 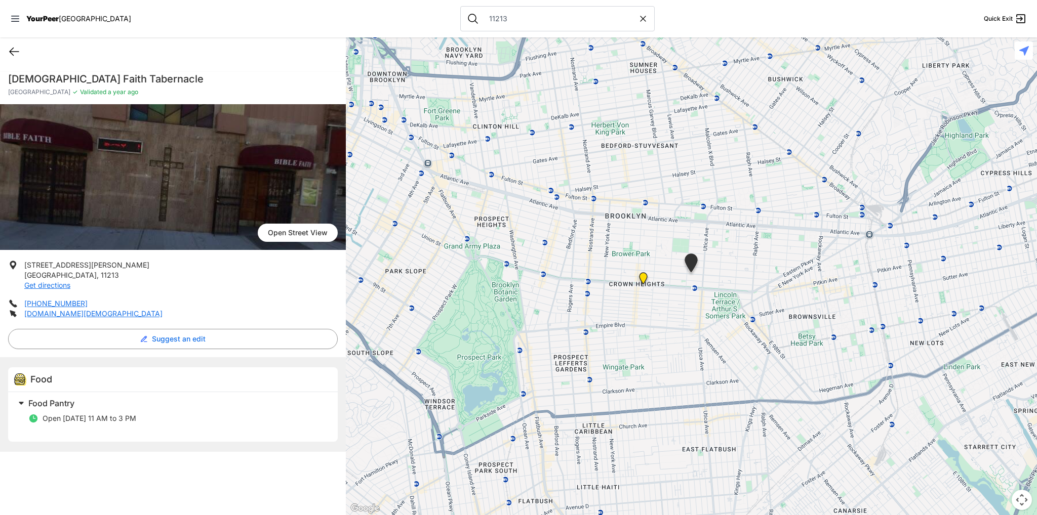 I want to click on span: YourPeer, so click(x=43, y=18).